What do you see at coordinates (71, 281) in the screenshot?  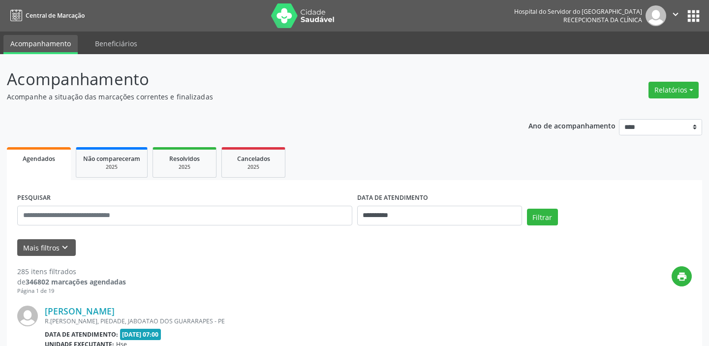 I see `div: de` at bounding box center [71, 281].